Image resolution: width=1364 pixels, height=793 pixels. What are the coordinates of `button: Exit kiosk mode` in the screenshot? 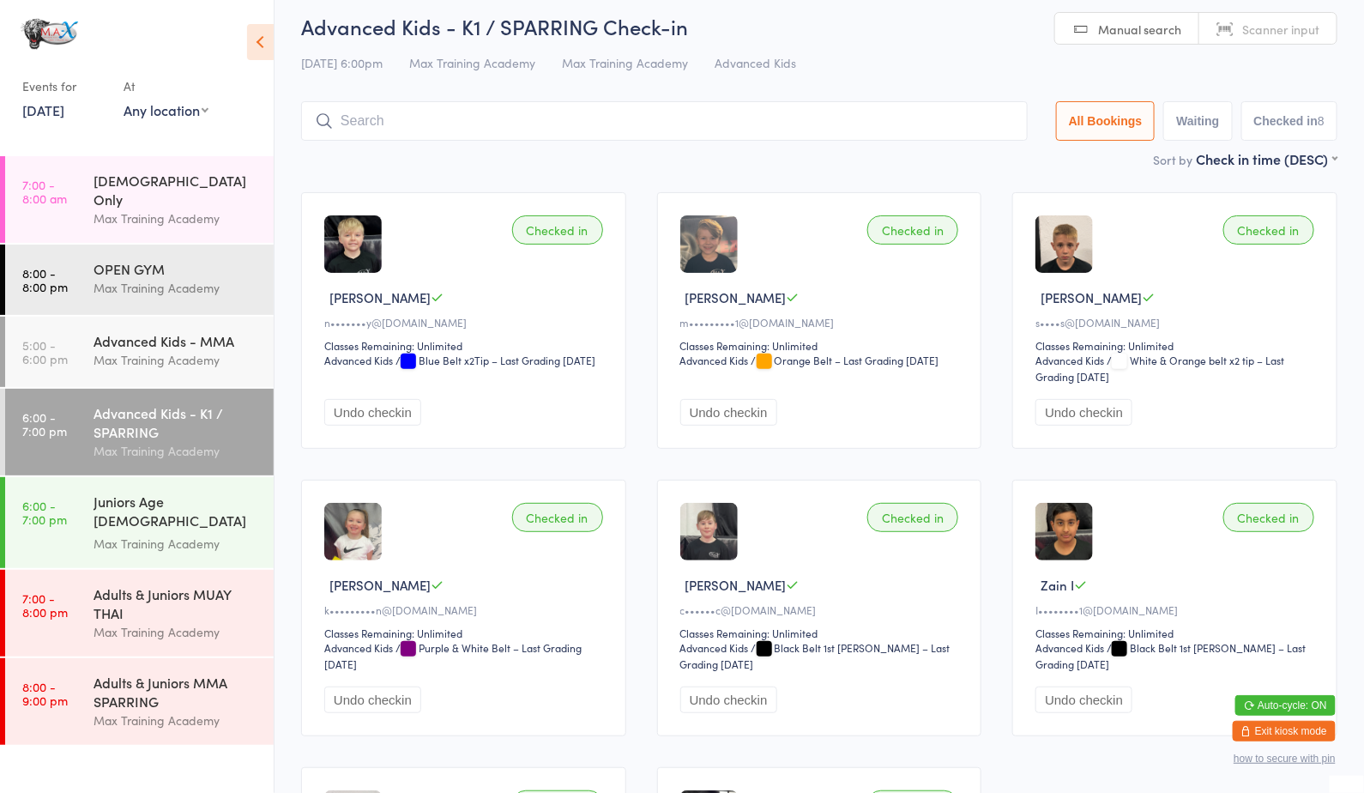 It's located at (1284, 731).